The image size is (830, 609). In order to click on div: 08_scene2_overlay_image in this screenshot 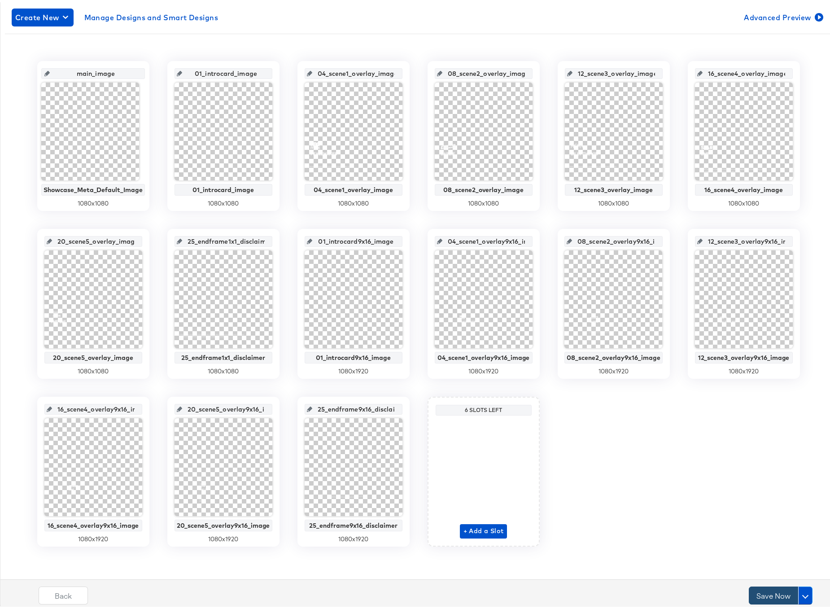, I will do `click(484, 188)`.